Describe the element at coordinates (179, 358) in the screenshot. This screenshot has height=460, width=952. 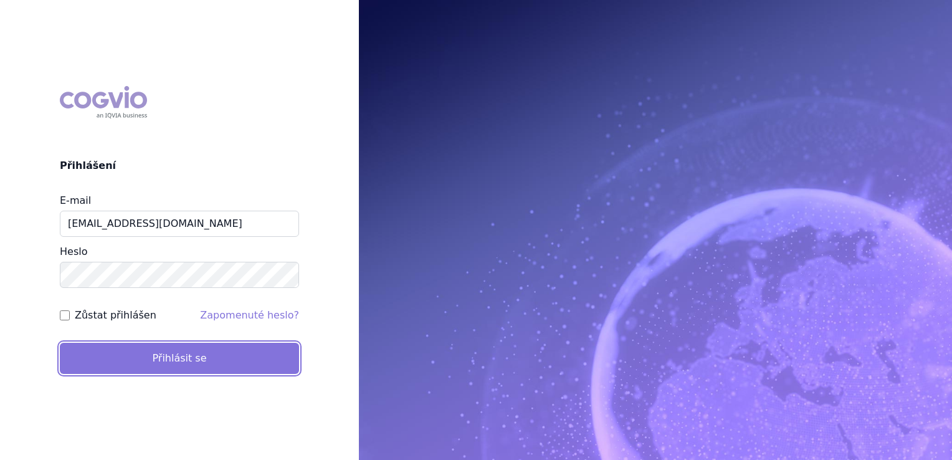
I see `button: Přihlásit se` at that location.